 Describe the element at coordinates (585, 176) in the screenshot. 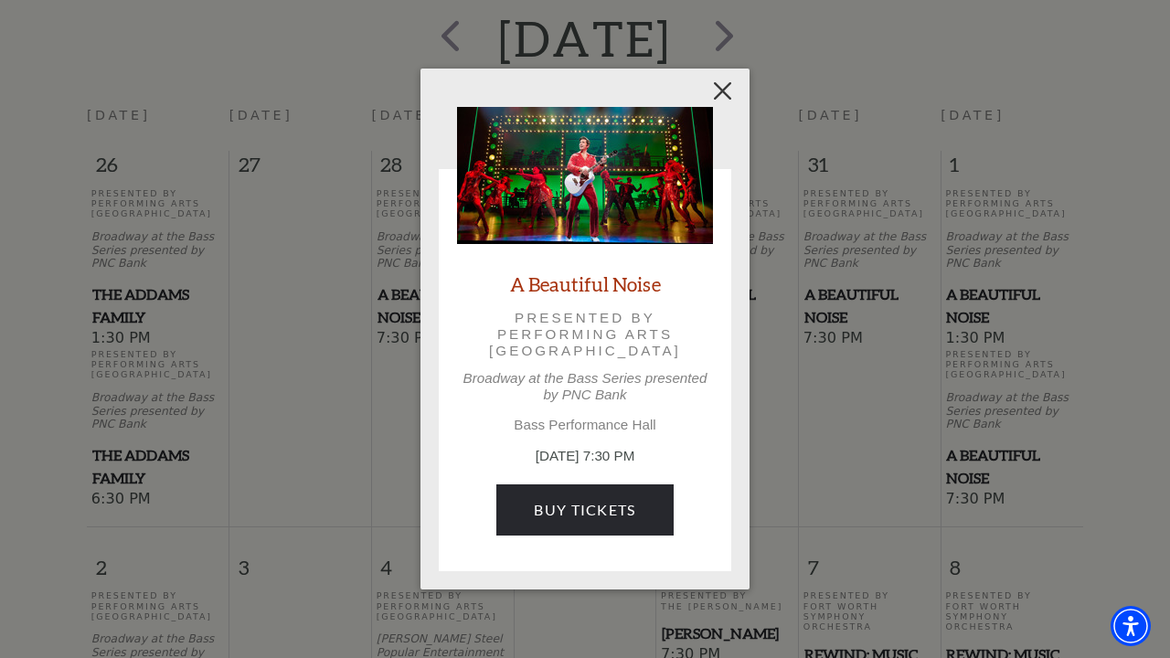

I see `img: A Beautiful Noise` at that location.